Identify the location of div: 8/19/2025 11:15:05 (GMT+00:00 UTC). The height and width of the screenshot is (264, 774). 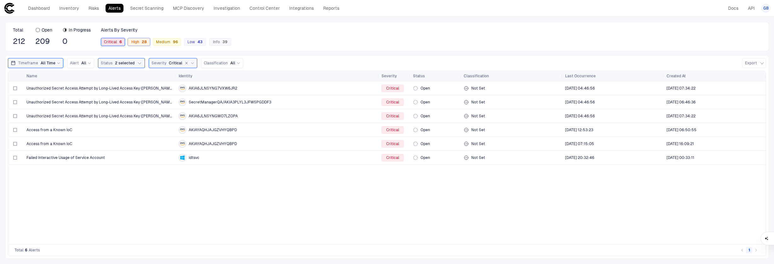
(580, 144).